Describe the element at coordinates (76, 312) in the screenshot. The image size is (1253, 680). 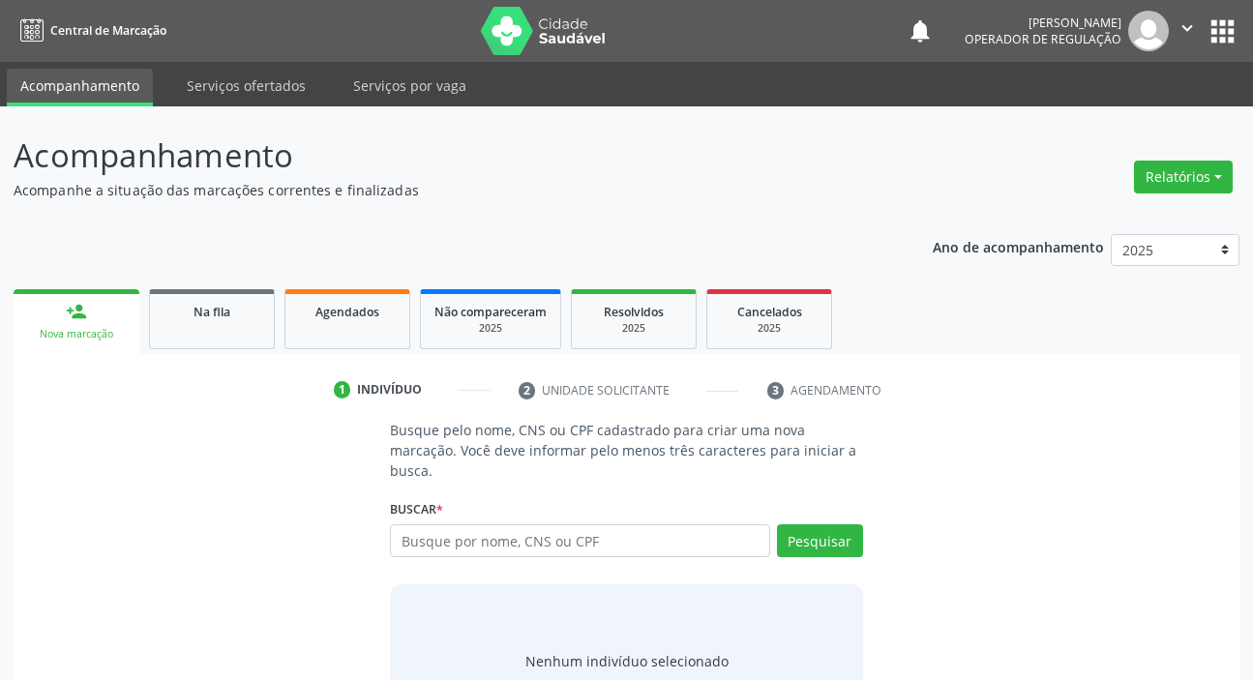
I see `div: person_add` at that location.